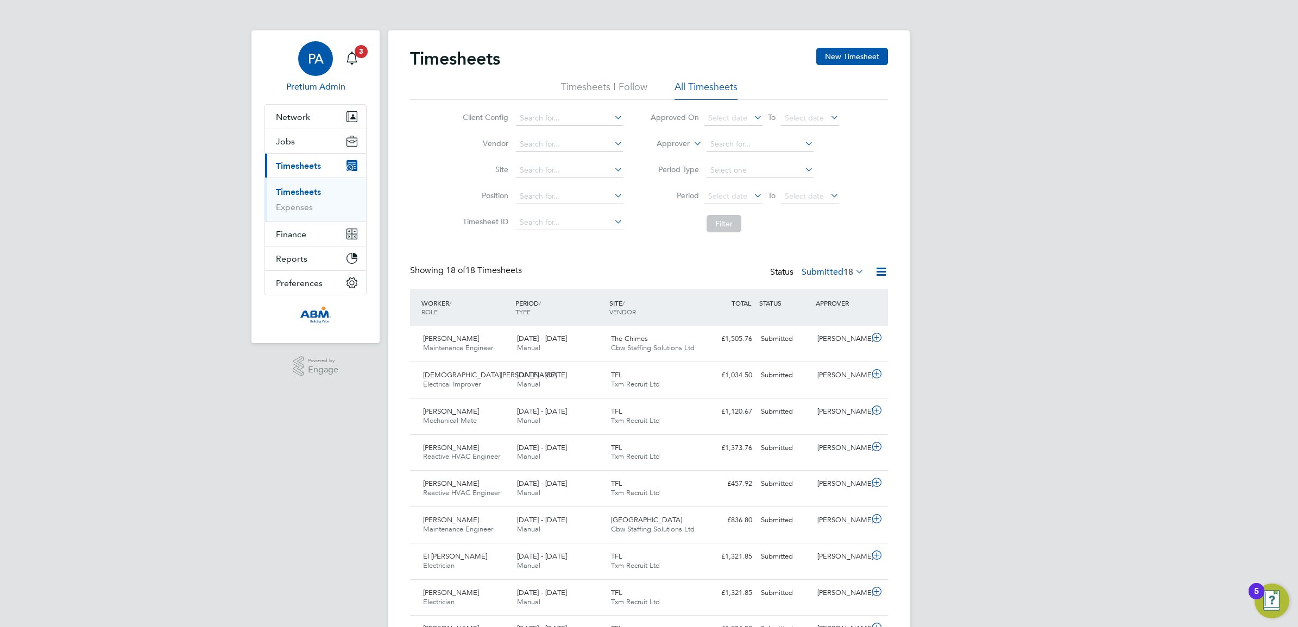  What do you see at coordinates (729, 557) in the screenshot?
I see `div: £1,321.85` at bounding box center [729, 557].